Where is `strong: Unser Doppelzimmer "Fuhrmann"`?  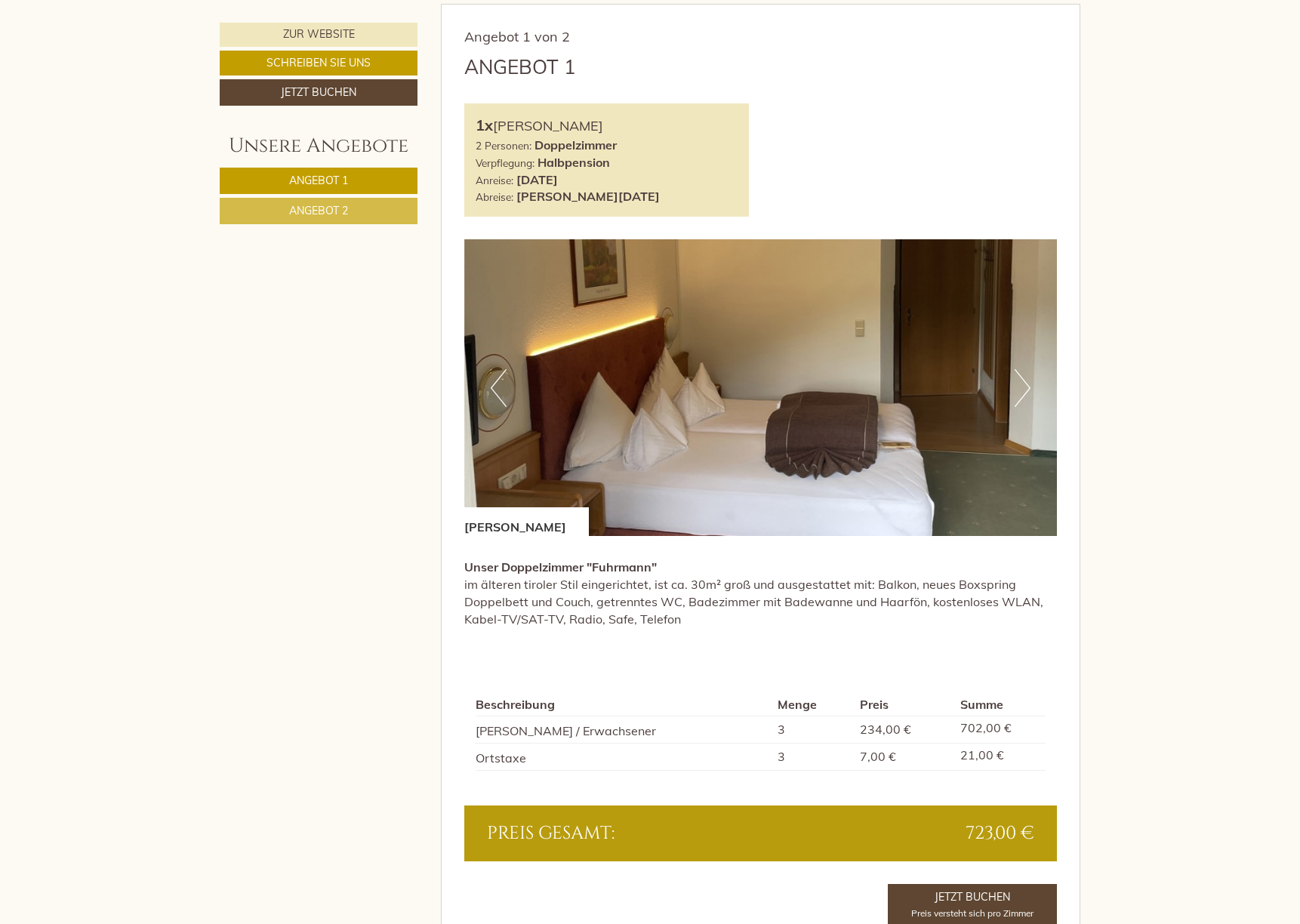 strong: Unser Doppelzimmer "Fuhrmann" is located at coordinates (560, 567).